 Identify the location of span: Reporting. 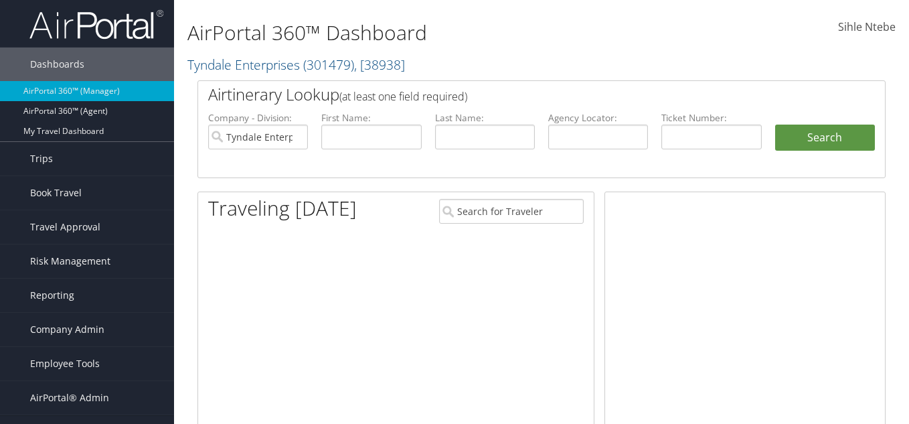
(52, 295).